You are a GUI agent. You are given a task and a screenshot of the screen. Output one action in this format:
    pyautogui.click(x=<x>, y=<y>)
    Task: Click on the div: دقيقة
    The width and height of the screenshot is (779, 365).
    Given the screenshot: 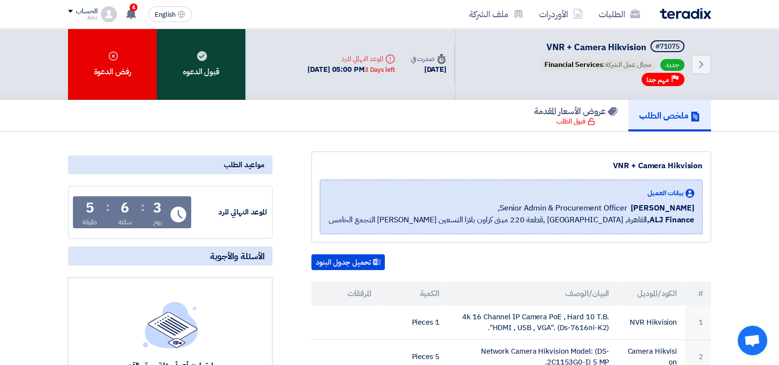 What is the action you would take?
    pyautogui.click(x=90, y=222)
    